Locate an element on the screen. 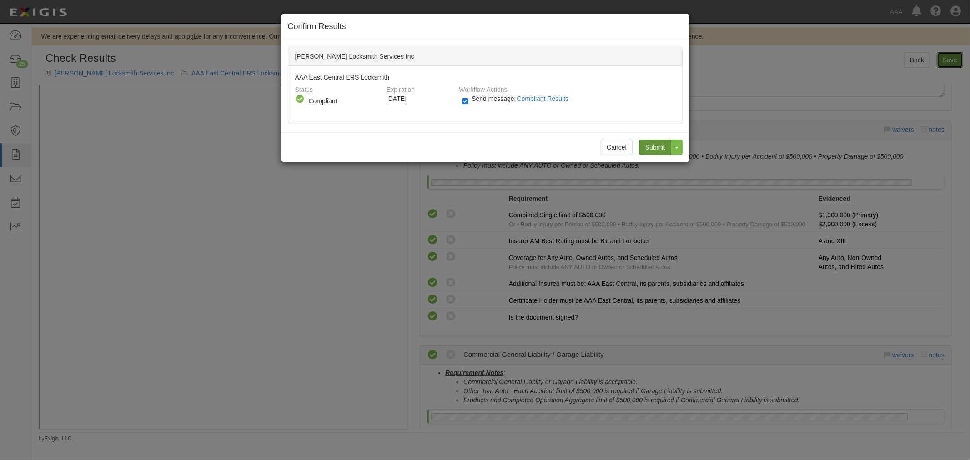 The width and height of the screenshot is (970, 460). h4: Confirm Results is located at coordinates (485, 27).